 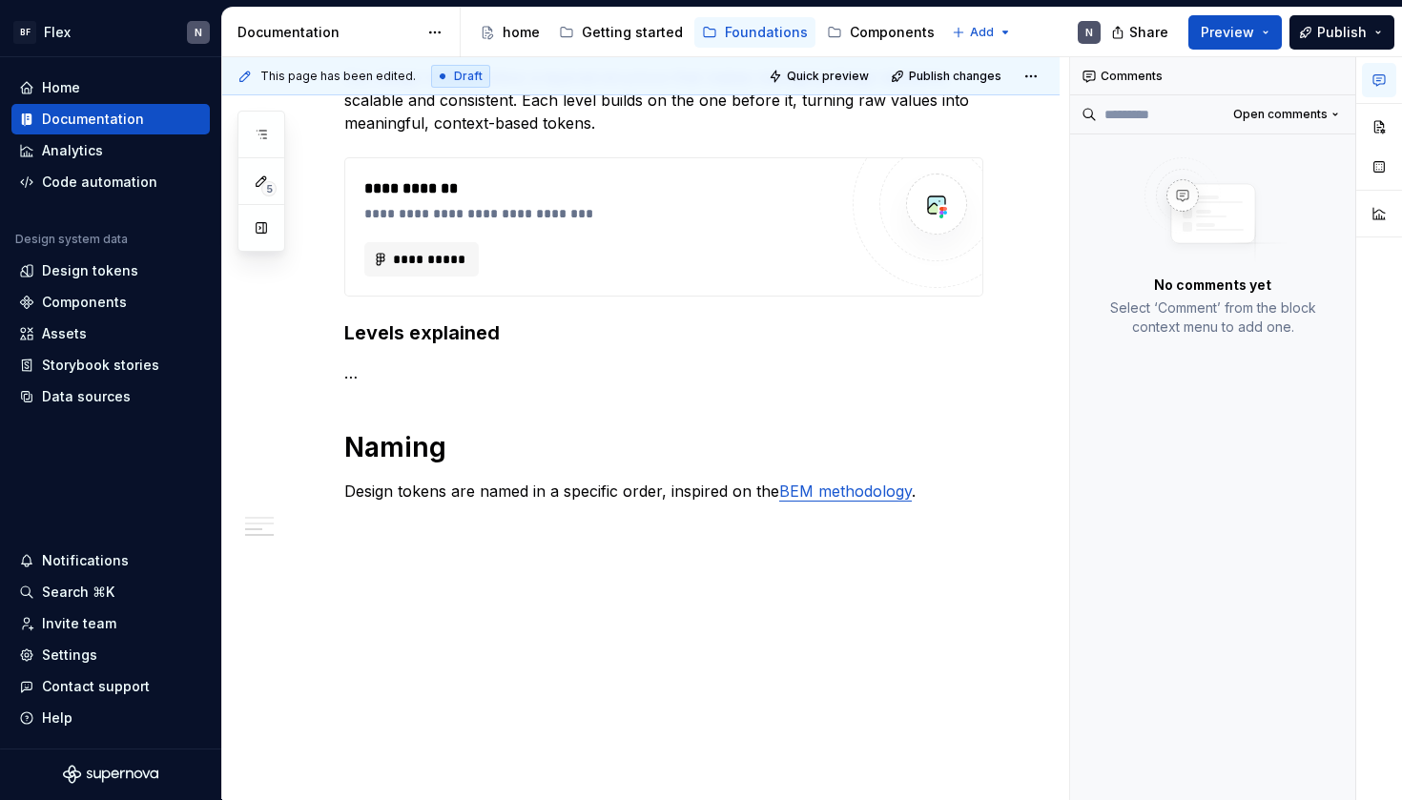 What do you see at coordinates (111, 365) in the screenshot?
I see `a: Storybook stories` at bounding box center [111, 365].